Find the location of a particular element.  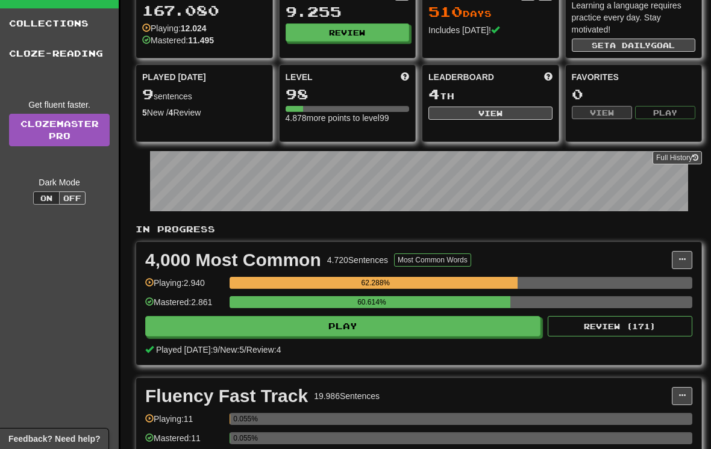

div: Playing: is located at coordinates (174, 28).